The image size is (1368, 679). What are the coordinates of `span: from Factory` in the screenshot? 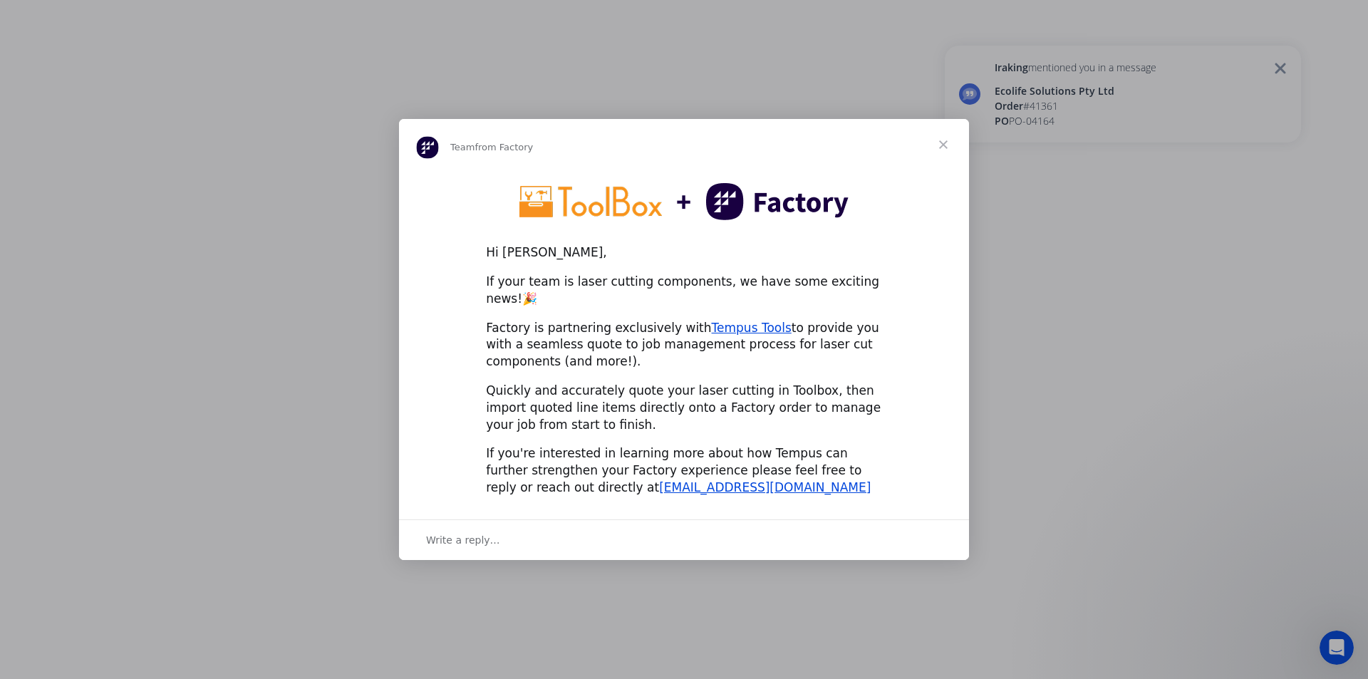 It's located at (504, 147).